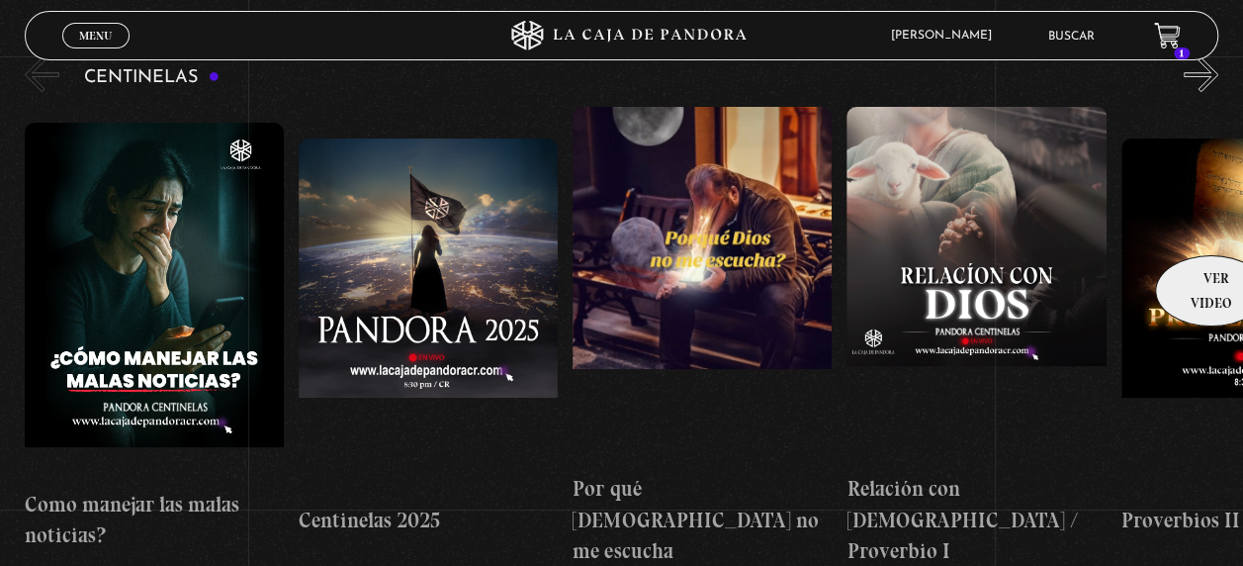 Image resolution: width=1243 pixels, height=566 pixels. What do you see at coordinates (151, 77) in the screenshot?
I see `h3: Centinelas` at bounding box center [151, 77].